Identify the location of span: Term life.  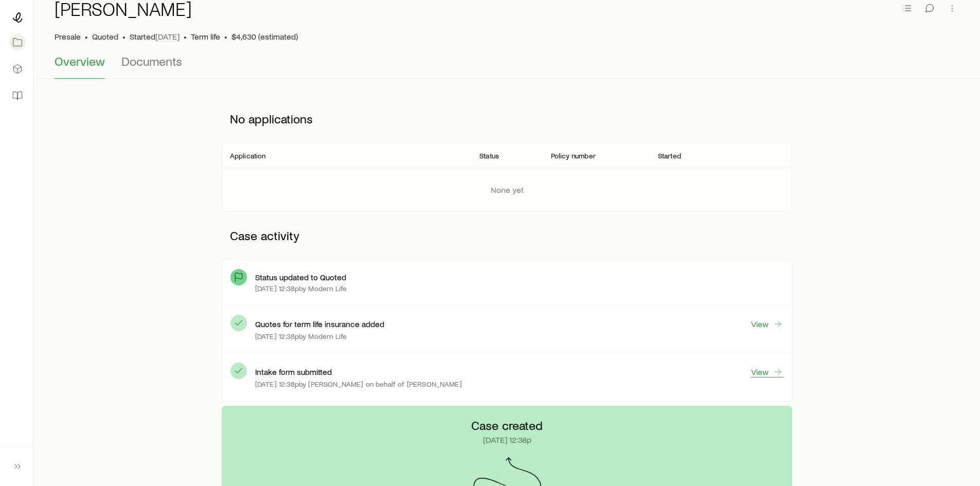
(205, 37).